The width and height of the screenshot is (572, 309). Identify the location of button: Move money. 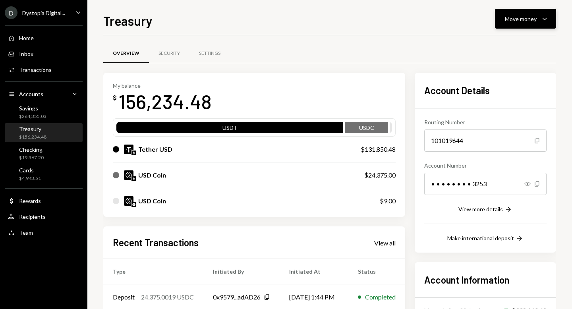
(526, 19).